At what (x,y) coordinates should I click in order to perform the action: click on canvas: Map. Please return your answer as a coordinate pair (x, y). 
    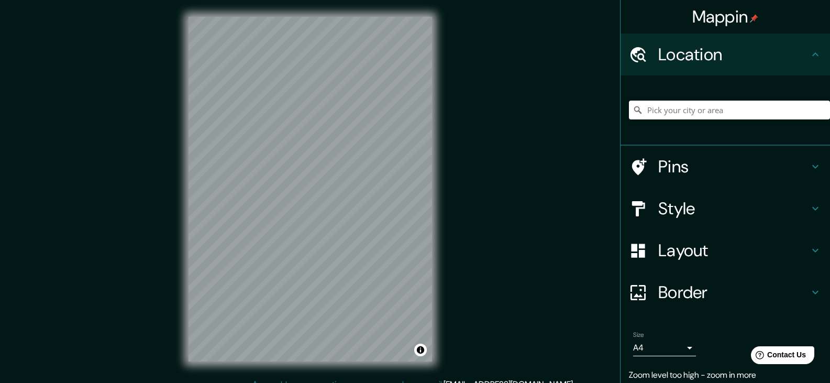
    Looking at the image, I should click on (310, 189).